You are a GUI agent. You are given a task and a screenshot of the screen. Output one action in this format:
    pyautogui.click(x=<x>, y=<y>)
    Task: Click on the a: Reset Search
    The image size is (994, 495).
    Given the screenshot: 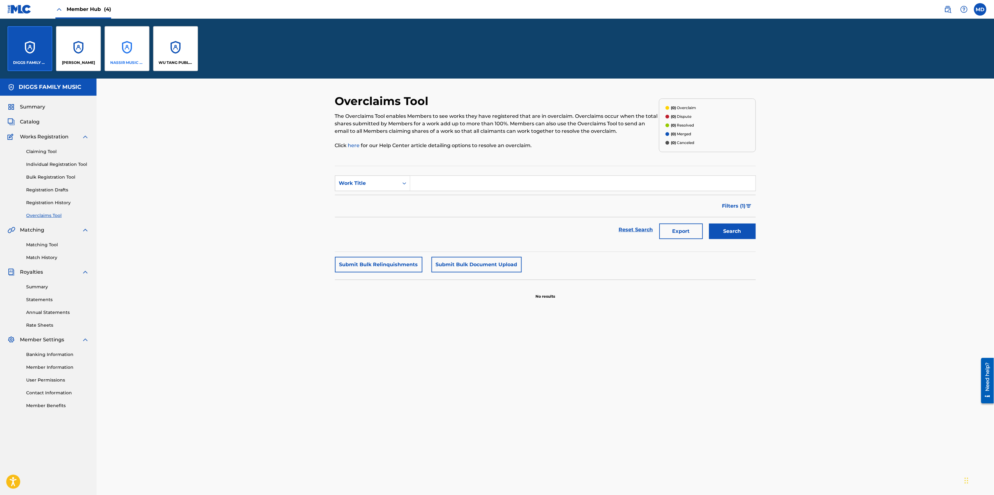 What is the action you would take?
    pyautogui.click(x=636, y=230)
    